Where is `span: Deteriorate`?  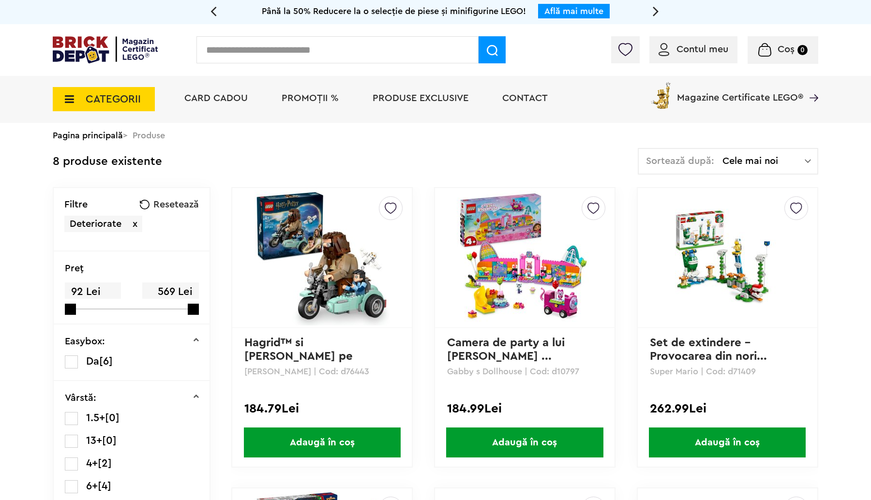
span: Deteriorate is located at coordinates (95, 224).